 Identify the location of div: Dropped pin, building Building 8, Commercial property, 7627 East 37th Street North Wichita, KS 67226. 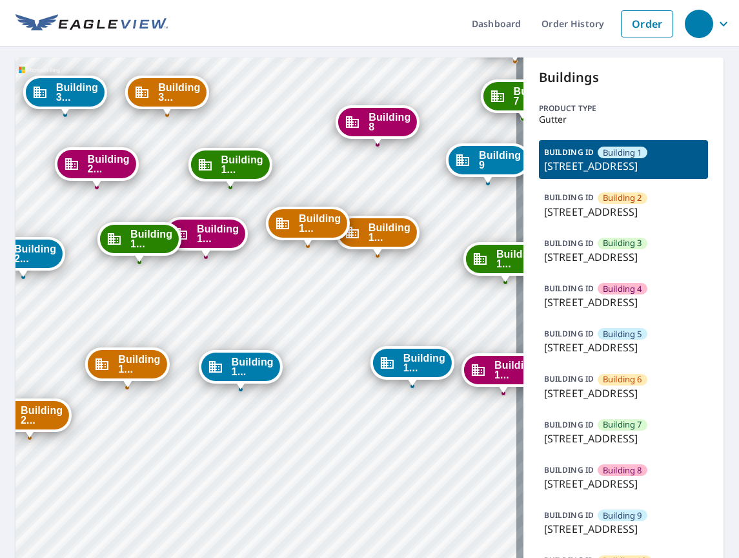
(378, 125).